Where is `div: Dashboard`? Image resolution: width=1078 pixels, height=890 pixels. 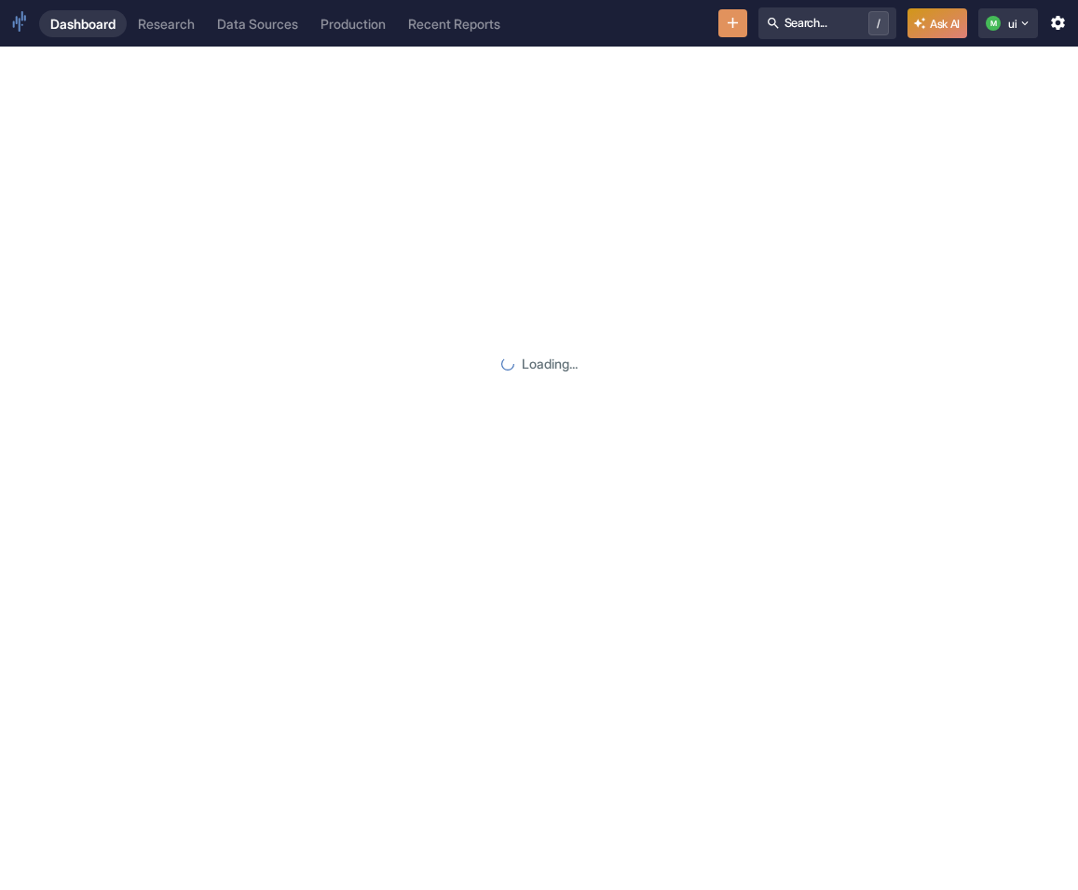 div: Dashboard is located at coordinates (83, 23).